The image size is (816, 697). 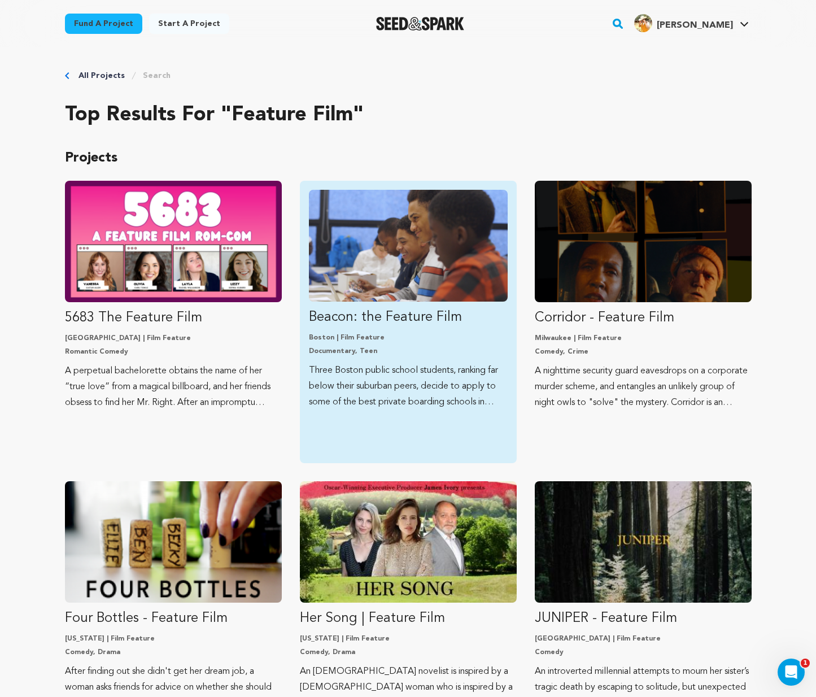 What do you see at coordinates (173, 387) in the screenshot?
I see `p: A perpetual bachelorette obtains the name of her “true love” from a magical billboard, and her fr...` at bounding box center [173, 387].